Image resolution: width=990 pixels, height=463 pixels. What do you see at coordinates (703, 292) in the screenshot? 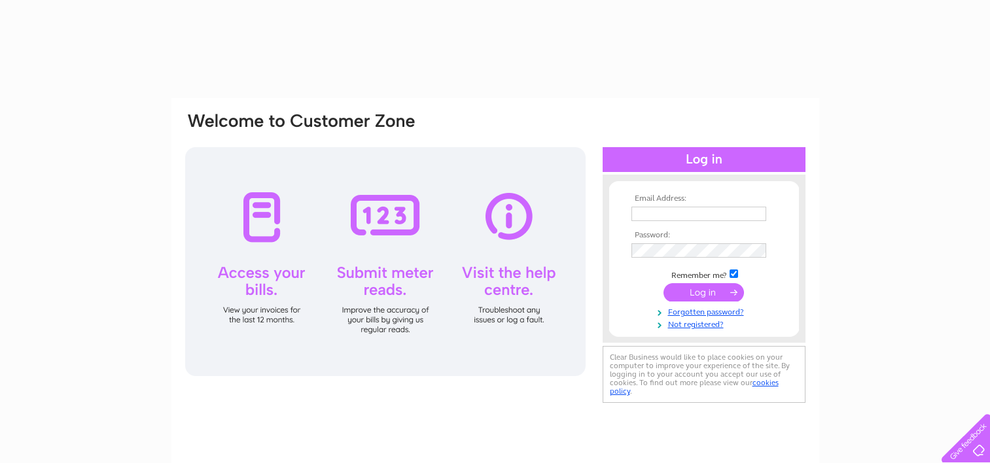
I see `input: Submit` at bounding box center [703, 292].